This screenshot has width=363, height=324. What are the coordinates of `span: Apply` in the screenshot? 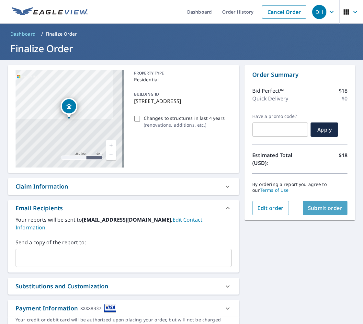 It's located at (324, 130).